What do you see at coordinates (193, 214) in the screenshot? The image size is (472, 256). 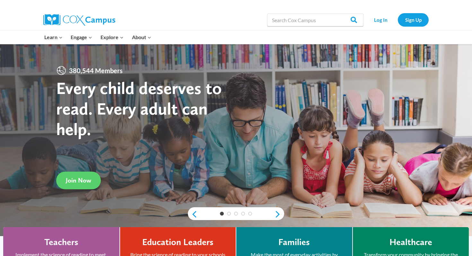 I see `a: previous` at bounding box center [193, 214].